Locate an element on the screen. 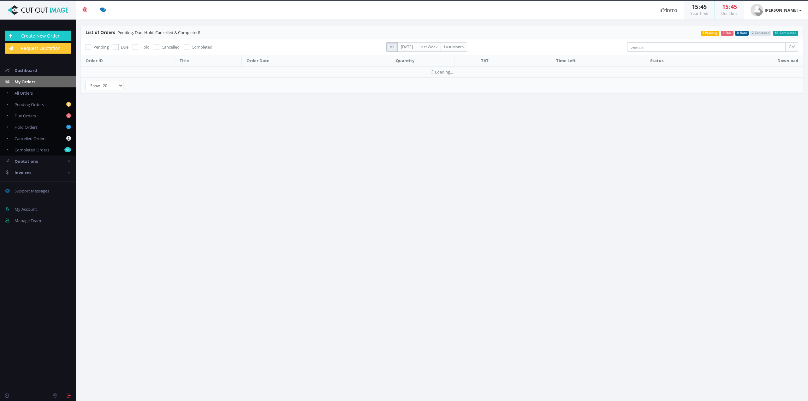 This screenshot has width=808, height=401. span: Support Messages is located at coordinates (32, 191).